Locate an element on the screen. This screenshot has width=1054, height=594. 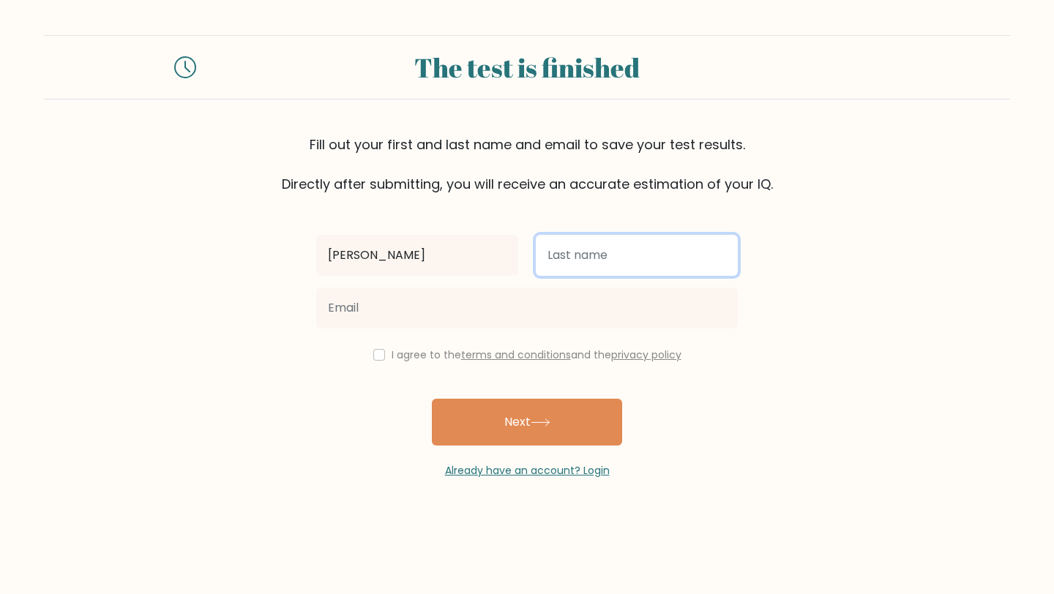
a: terms and conditions is located at coordinates (516, 355).